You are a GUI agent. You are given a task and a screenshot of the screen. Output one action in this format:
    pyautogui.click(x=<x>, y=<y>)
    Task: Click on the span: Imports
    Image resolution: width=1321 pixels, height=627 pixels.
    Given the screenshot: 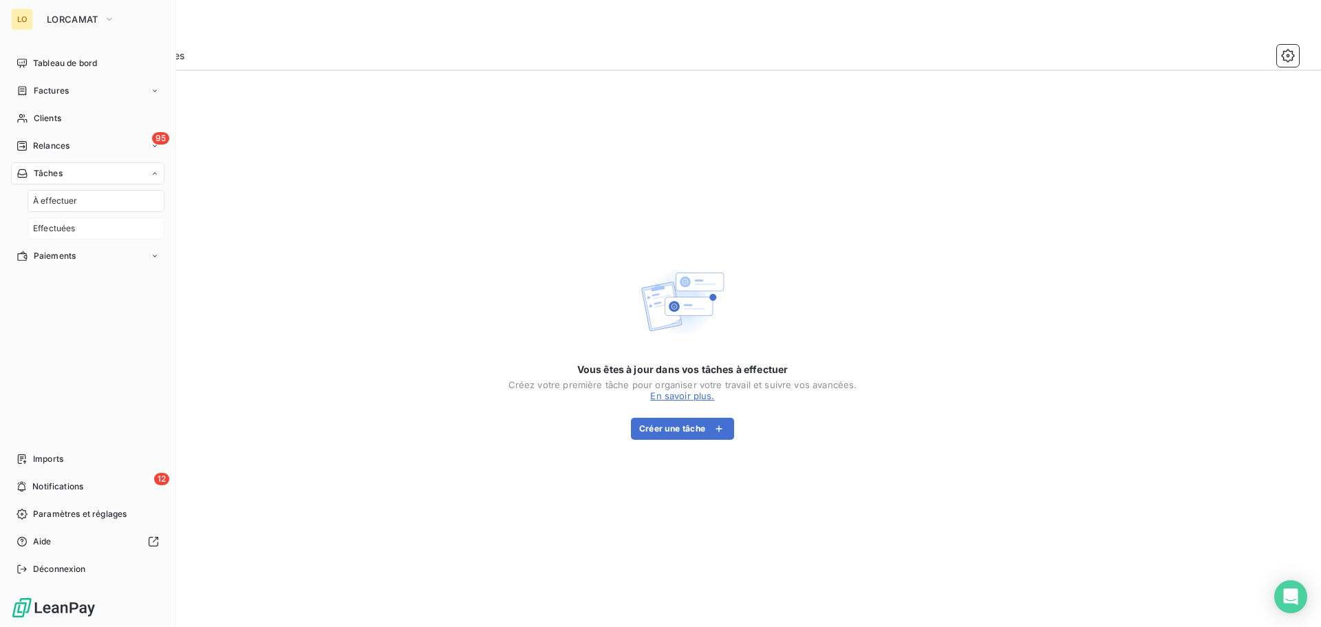 What is the action you would take?
    pyautogui.click(x=48, y=459)
    